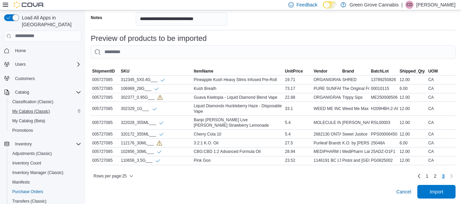  What do you see at coordinates (139, 109) in the screenshot?
I see `div: 302329_1G___` at bounding box center [139, 109].